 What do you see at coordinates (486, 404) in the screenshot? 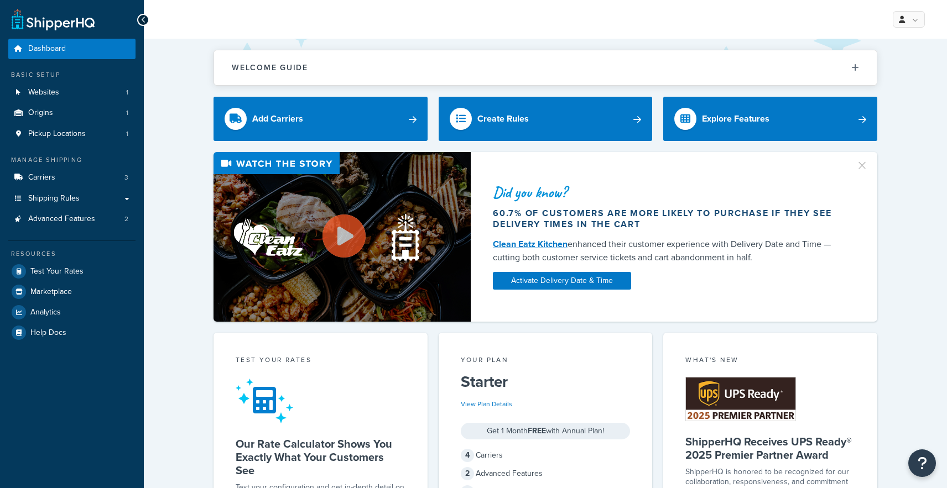
I see `a: View Plan Details` at bounding box center [486, 404].